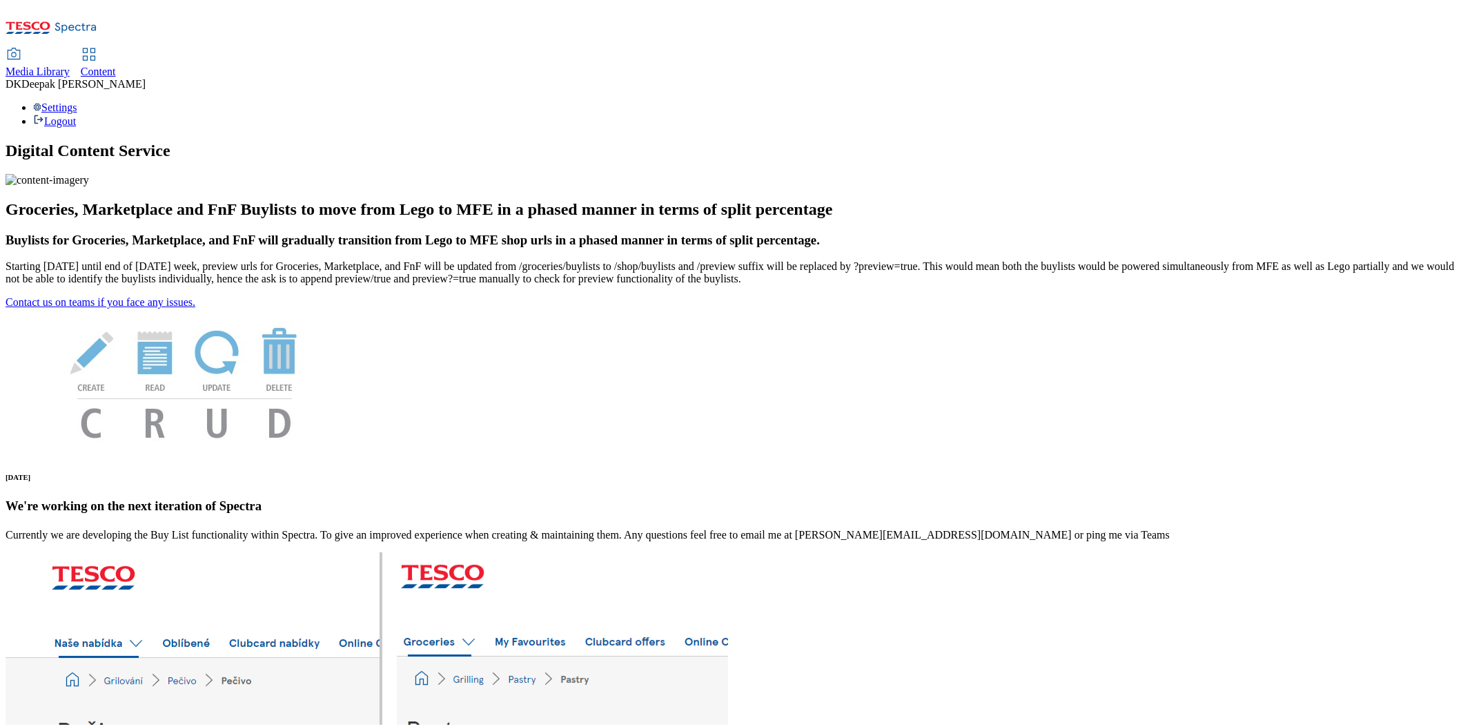  What do you see at coordinates (98, 71) in the screenshot?
I see `span: Content` at bounding box center [98, 71].